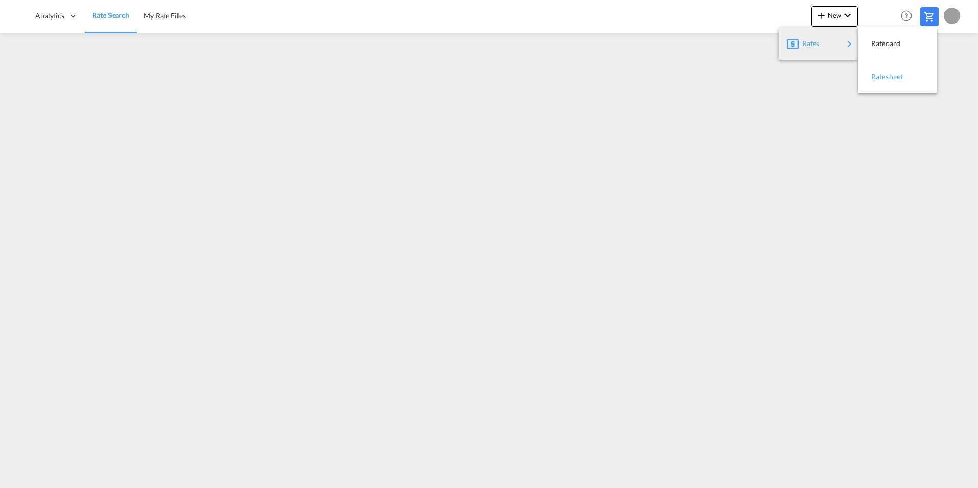  Describe the element at coordinates (897, 43) in the screenshot. I see `div: Ratecard` at that location.